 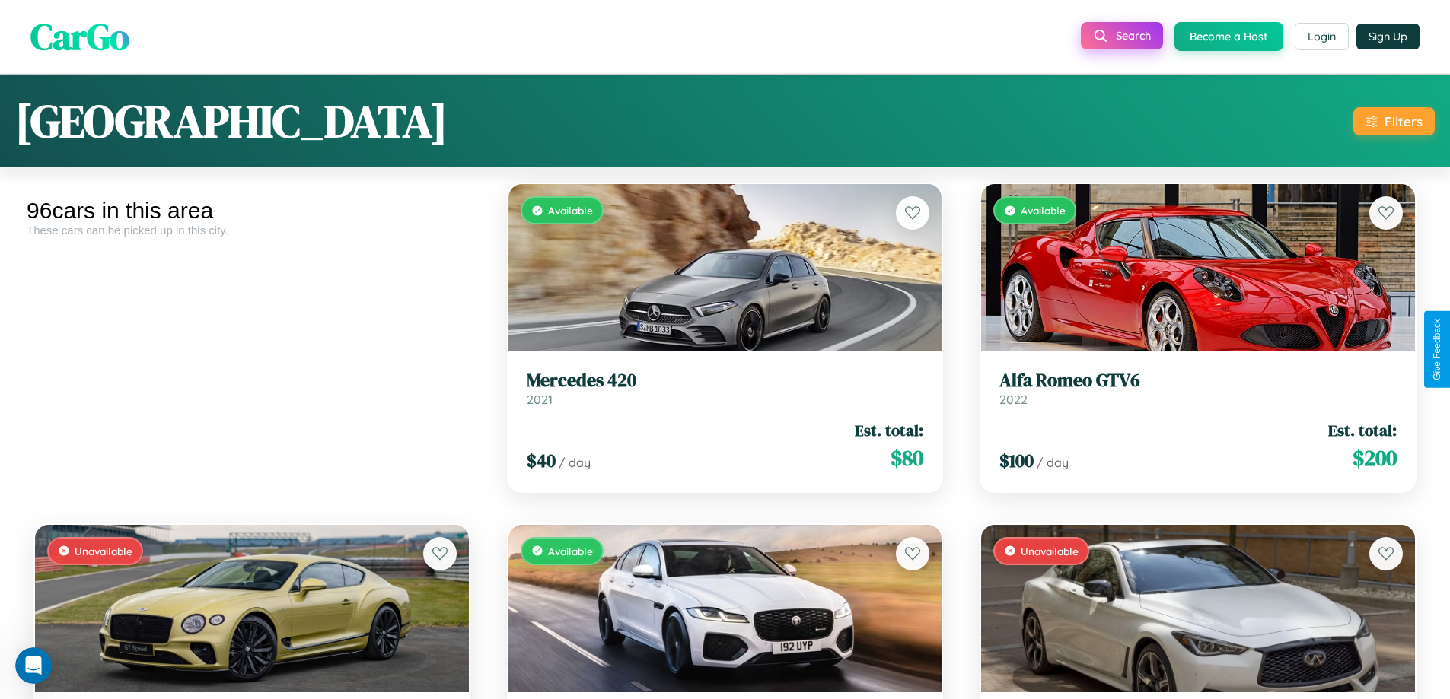 I want to click on button: Sign Up, so click(x=1387, y=37).